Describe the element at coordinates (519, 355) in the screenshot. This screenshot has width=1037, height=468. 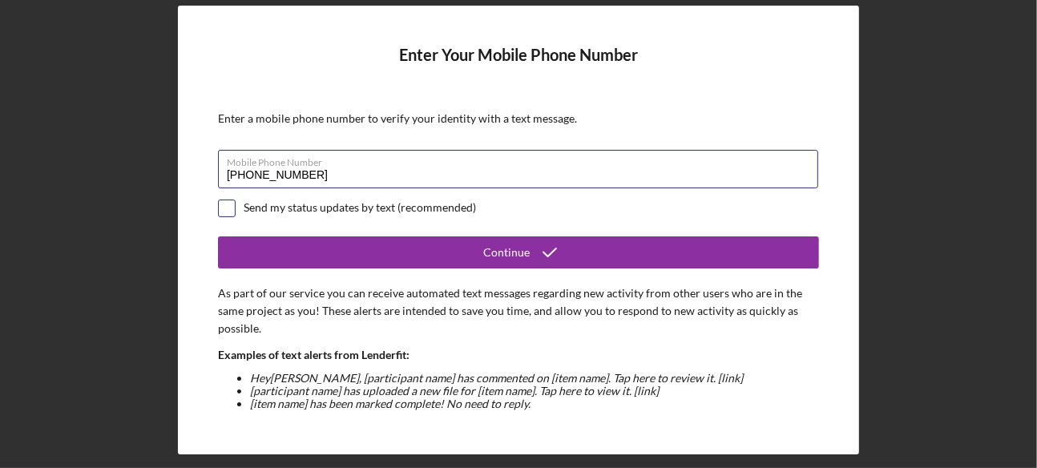
I see `p: Examples of text alerts from Lenderfit:` at that location.